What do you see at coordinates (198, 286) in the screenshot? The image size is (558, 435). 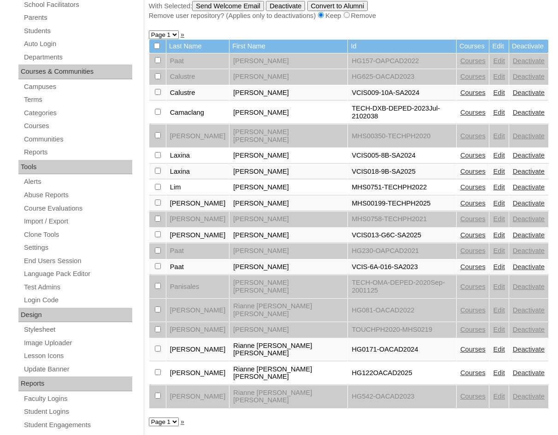 I see `td: Panisales` at bounding box center [198, 286].